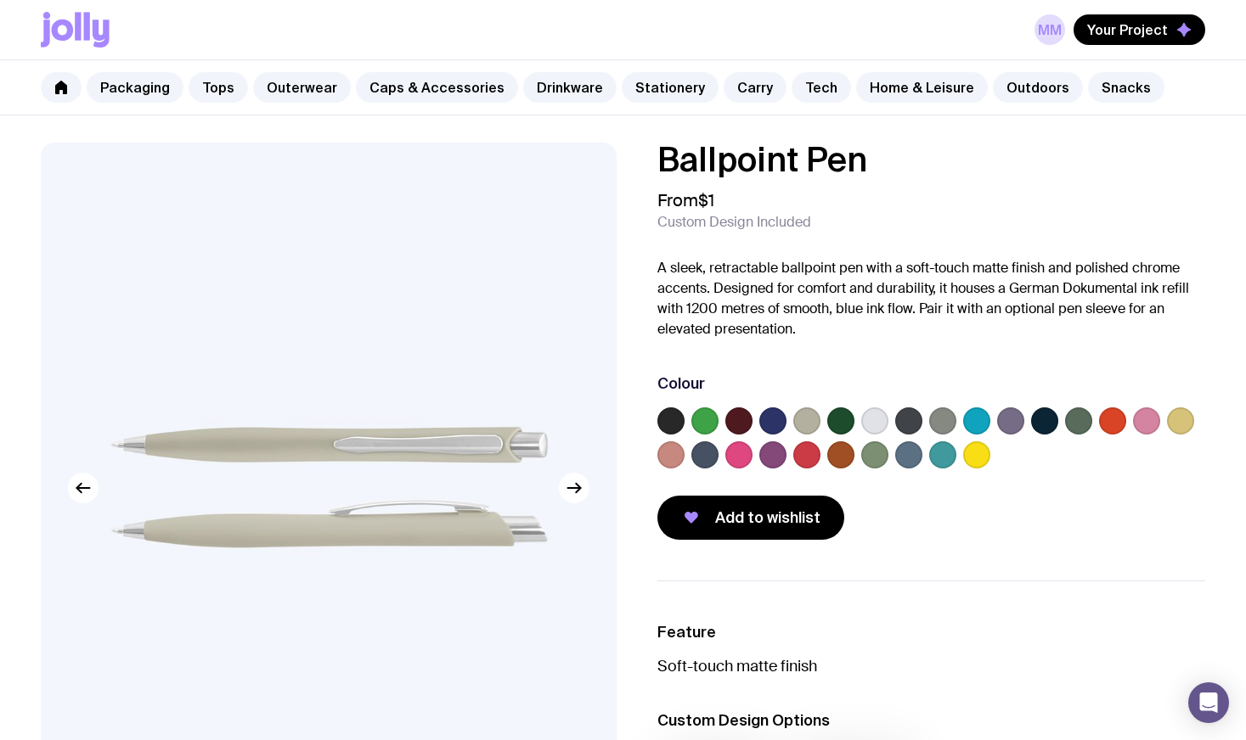 The height and width of the screenshot is (740, 1246). Describe the element at coordinates (685, 200) in the screenshot. I see `span: From` at that location.